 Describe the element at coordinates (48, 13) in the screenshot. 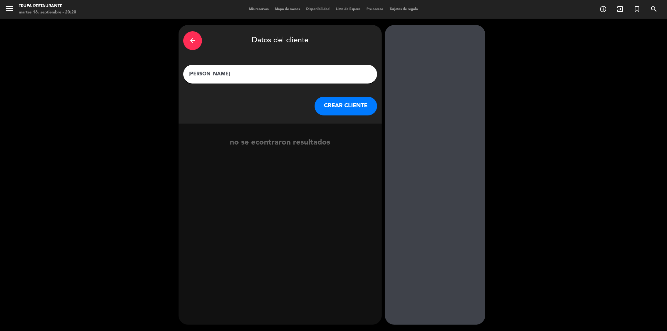

I see `div: martes 16. septiembre - 20:20` at that location.